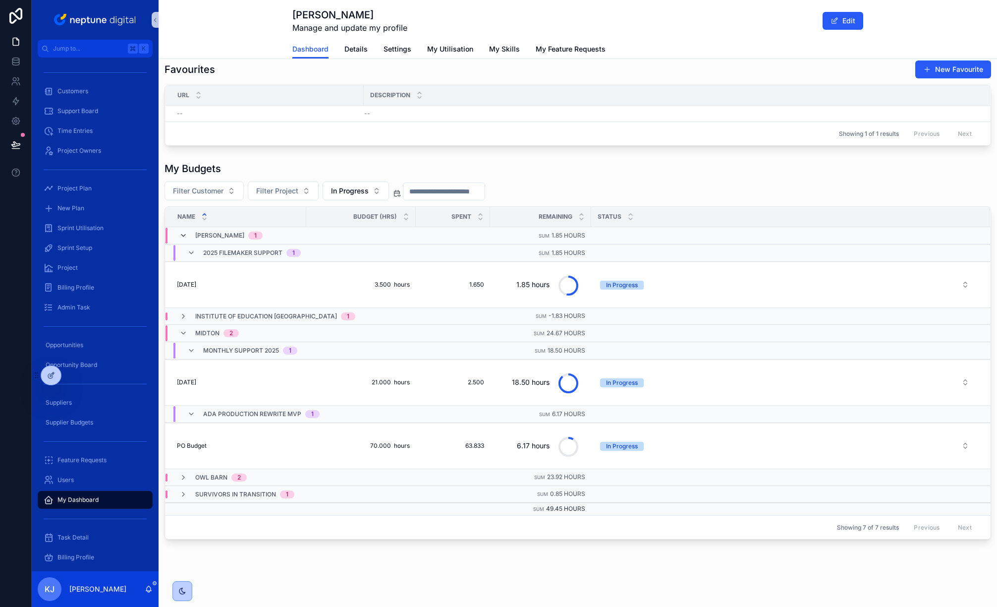 This screenshot has width=997, height=607. I want to click on a: Customers, so click(95, 91).